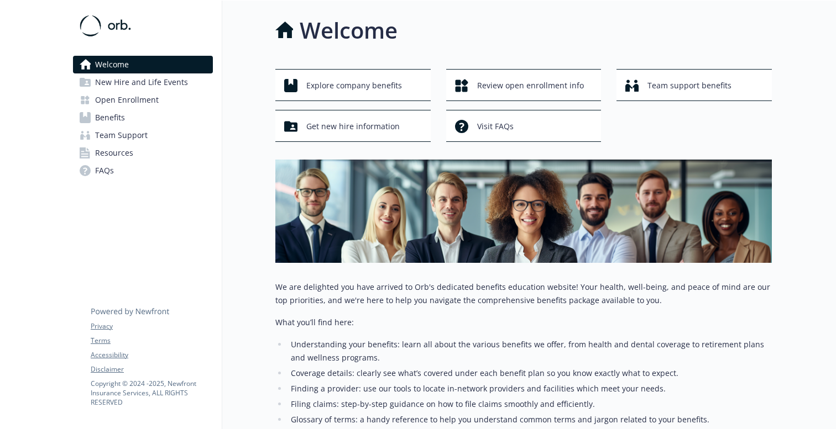 The height and width of the screenshot is (429, 836). I want to click on p: We are delighted you have arrived to Orb's dedicated benefits education website! Your health, wel..., so click(523, 294).